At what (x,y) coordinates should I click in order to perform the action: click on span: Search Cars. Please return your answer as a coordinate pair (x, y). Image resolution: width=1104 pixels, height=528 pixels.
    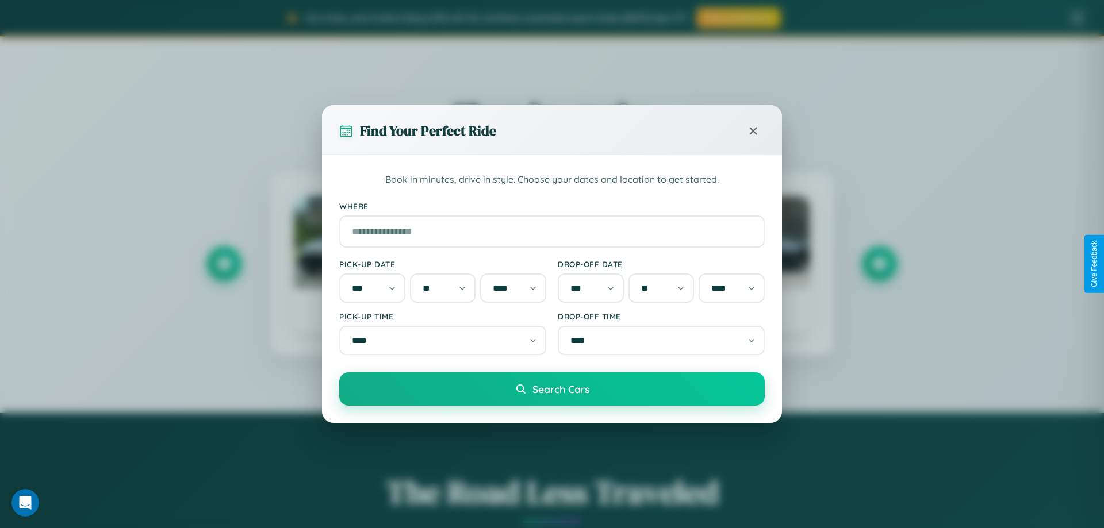
    Looking at the image, I should click on (561, 389).